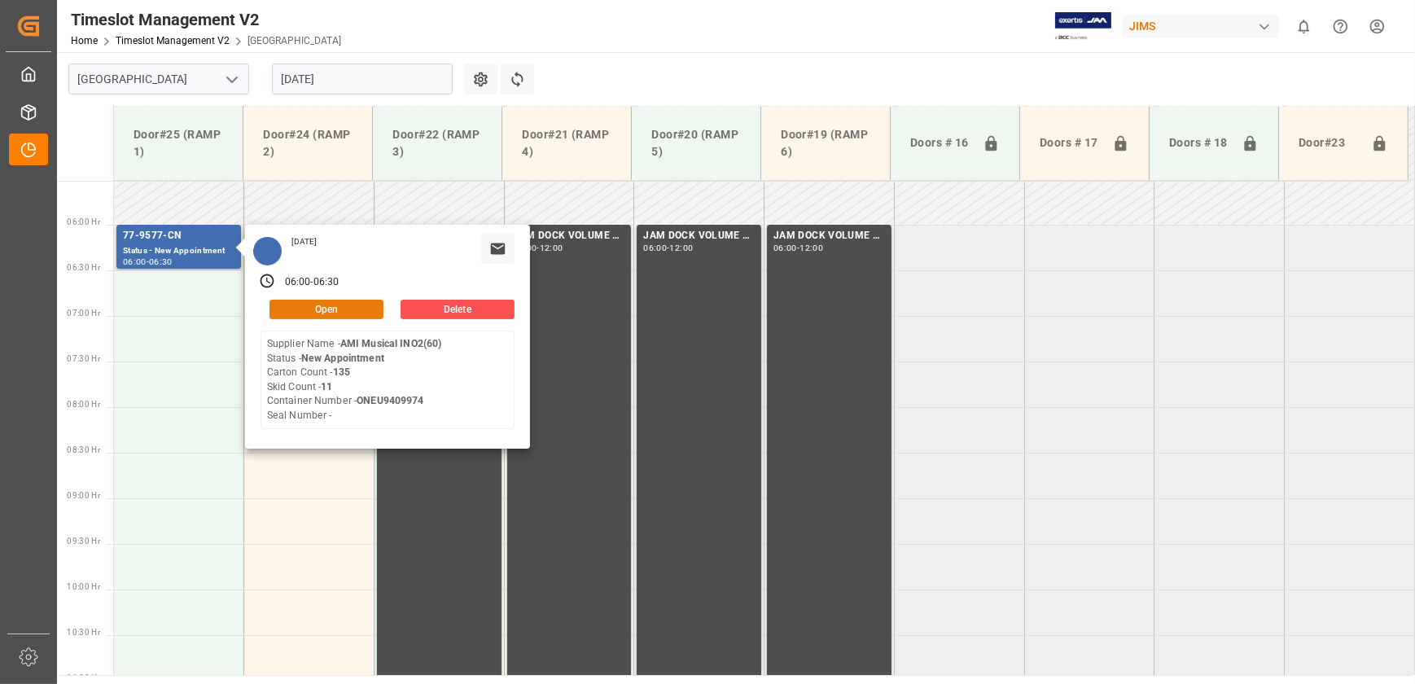  What do you see at coordinates (159, 79) in the screenshot?
I see `input: Type to search/select` at bounding box center [159, 79].